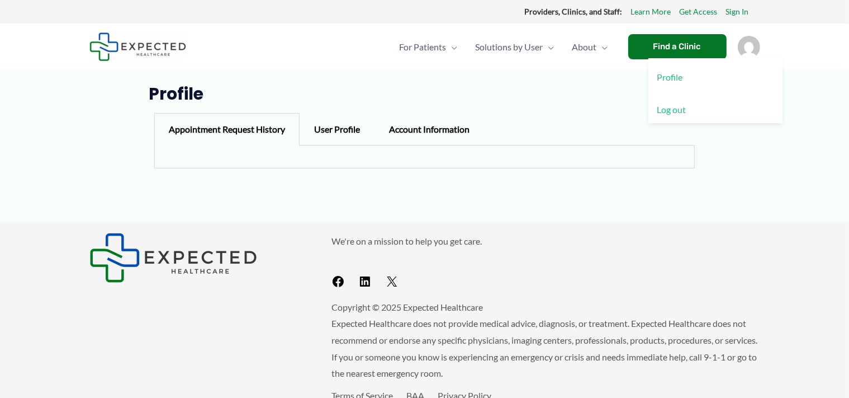  Describe the element at coordinates (196, 257) in the screenshot. I see `aside: Footer Widget 1` at that location.